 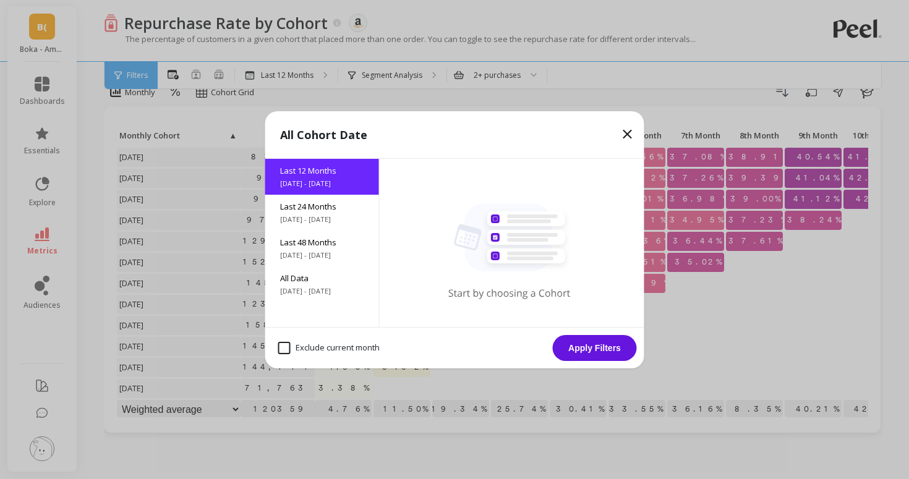 What do you see at coordinates (329, 348) in the screenshot?
I see `span: Exclude current month` at bounding box center [329, 348].